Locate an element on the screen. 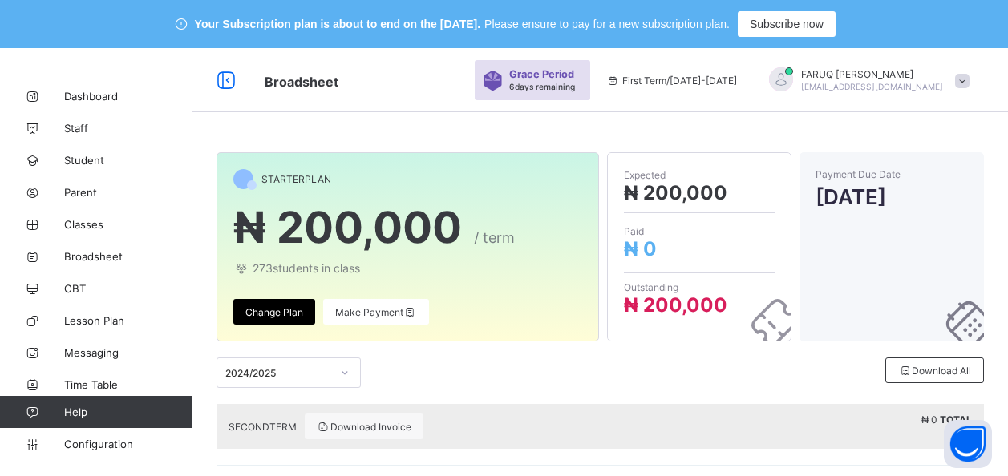  span: STARTER PLAN is located at coordinates (296, 179).